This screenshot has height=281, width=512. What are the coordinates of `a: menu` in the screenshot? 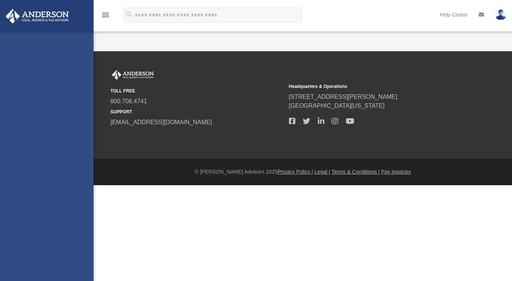 It's located at (105, 17).